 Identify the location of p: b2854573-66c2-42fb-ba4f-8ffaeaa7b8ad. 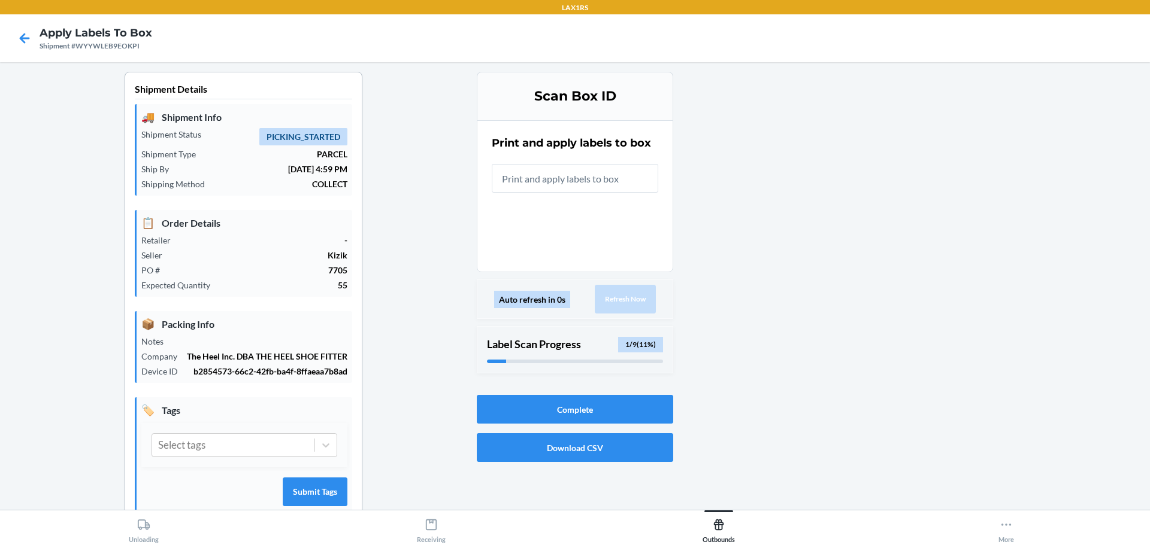
(267, 371).